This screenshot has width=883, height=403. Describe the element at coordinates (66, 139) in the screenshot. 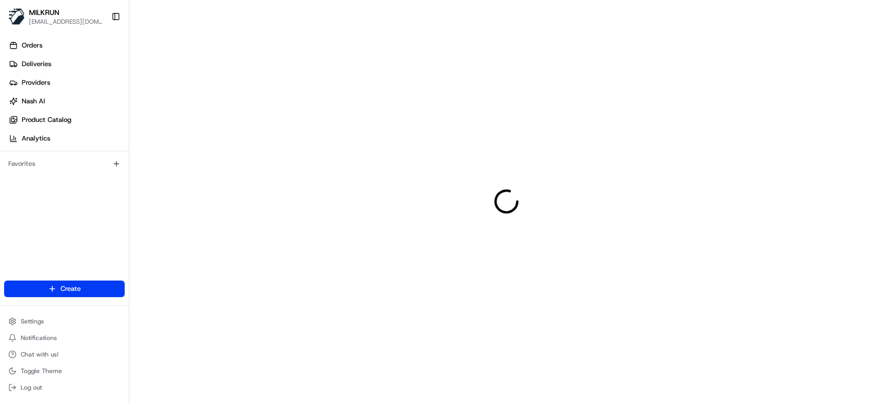

I see `a: Analytics` at that location.